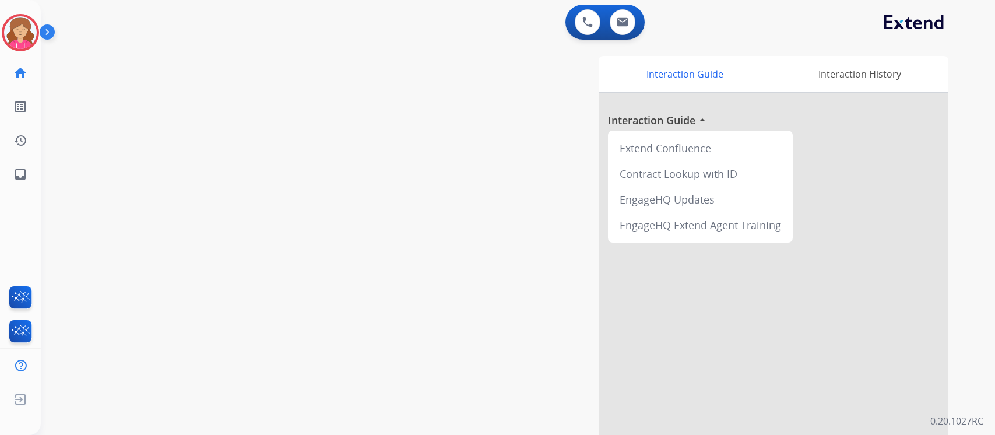 This screenshot has height=435, width=995. Describe the element at coordinates (700, 148) in the screenshot. I see `div: Extend Confluence` at that location.